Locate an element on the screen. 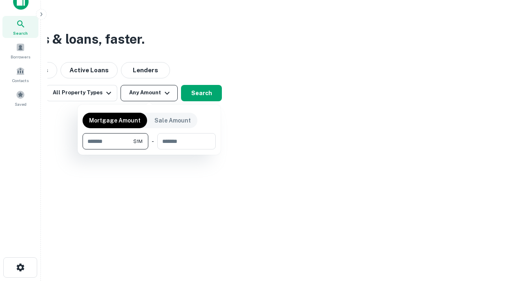  p: Mortgage Amount is located at coordinates (115, 121).